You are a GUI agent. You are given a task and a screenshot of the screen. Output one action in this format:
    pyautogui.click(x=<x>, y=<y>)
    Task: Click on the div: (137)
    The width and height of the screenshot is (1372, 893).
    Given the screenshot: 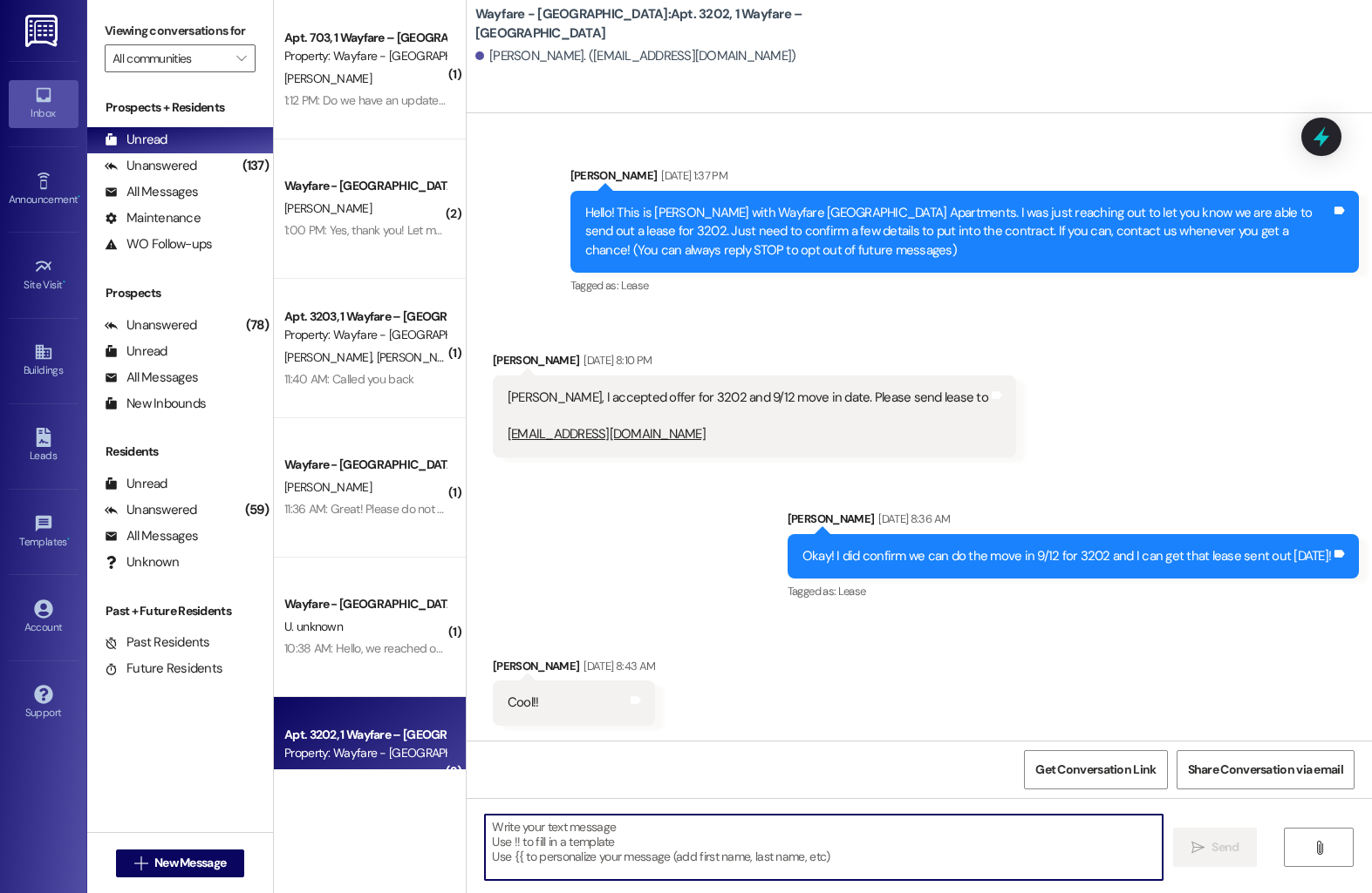 What is the action you would take?
    pyautogui.click(x=255, y=166)
    